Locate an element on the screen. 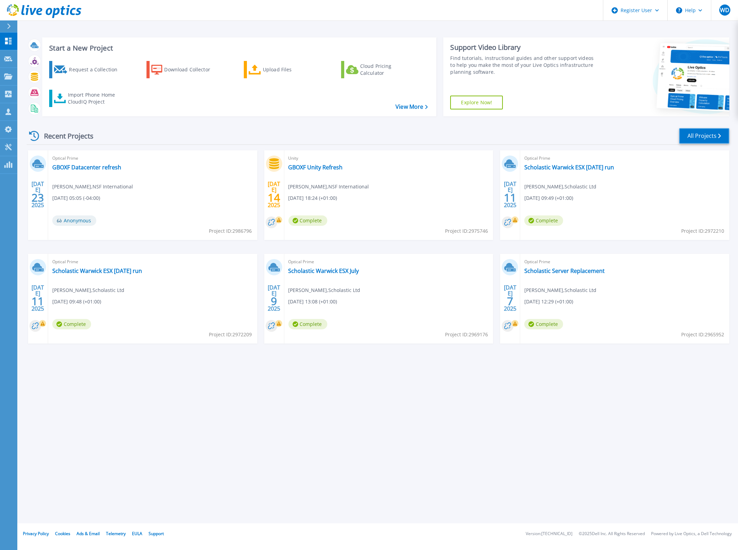 Image resolution: width=738 pixels, height=550 pixels. span: 7 is located at coordinates (510, 301).